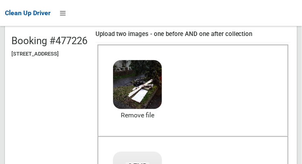 This screenshot has width=302, height=164. I want to click on a: Remove file, so click(138, 115).